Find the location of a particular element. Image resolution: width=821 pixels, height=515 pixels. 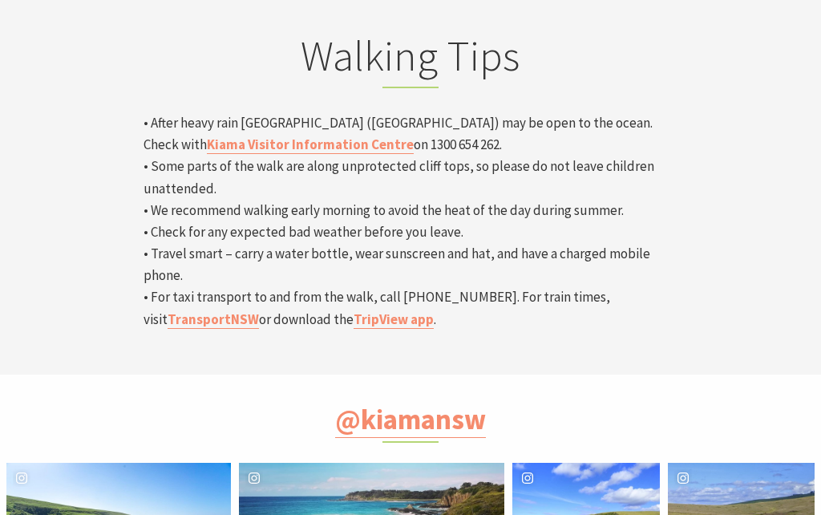

a: TransportNSW is located at coordinates (213, 319).